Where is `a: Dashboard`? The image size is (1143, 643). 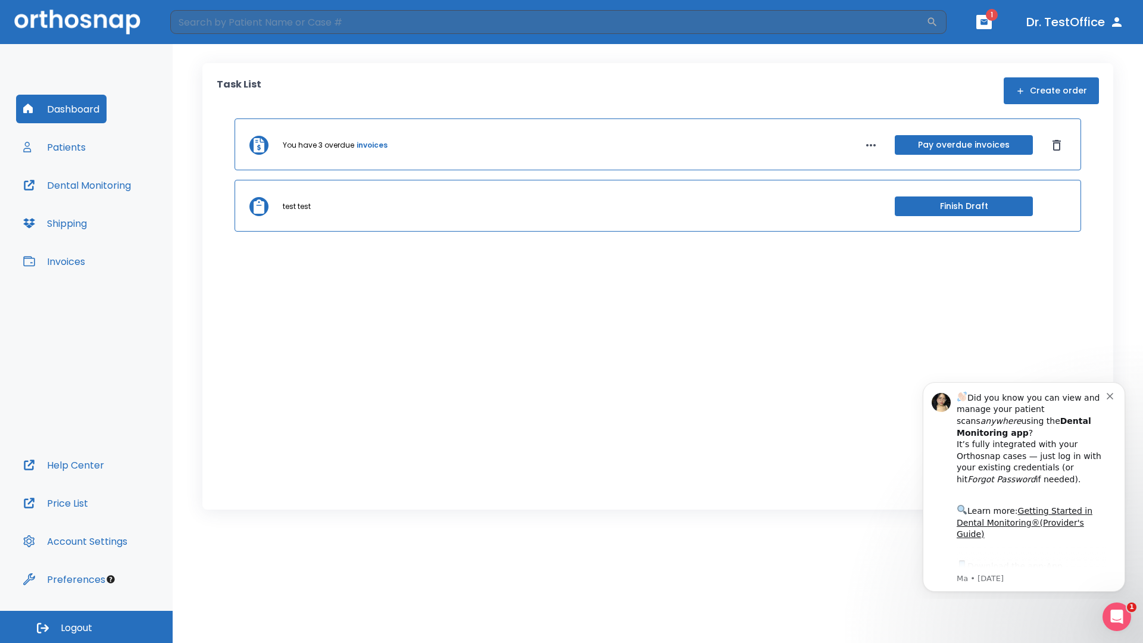 a: Dashboard is located at coordinates (61, 109).